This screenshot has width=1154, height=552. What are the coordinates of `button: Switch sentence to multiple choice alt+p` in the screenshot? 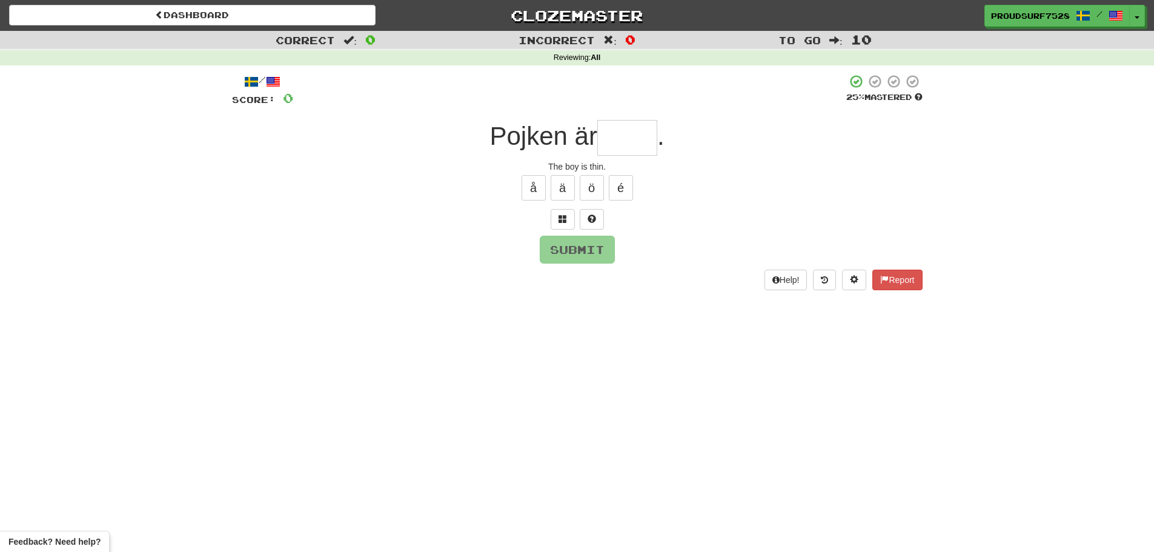 It's located at (563, 219).